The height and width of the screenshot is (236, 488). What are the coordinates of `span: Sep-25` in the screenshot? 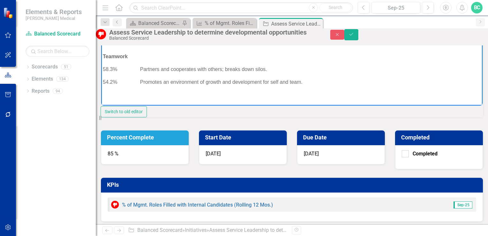 It's located at (463, 205).